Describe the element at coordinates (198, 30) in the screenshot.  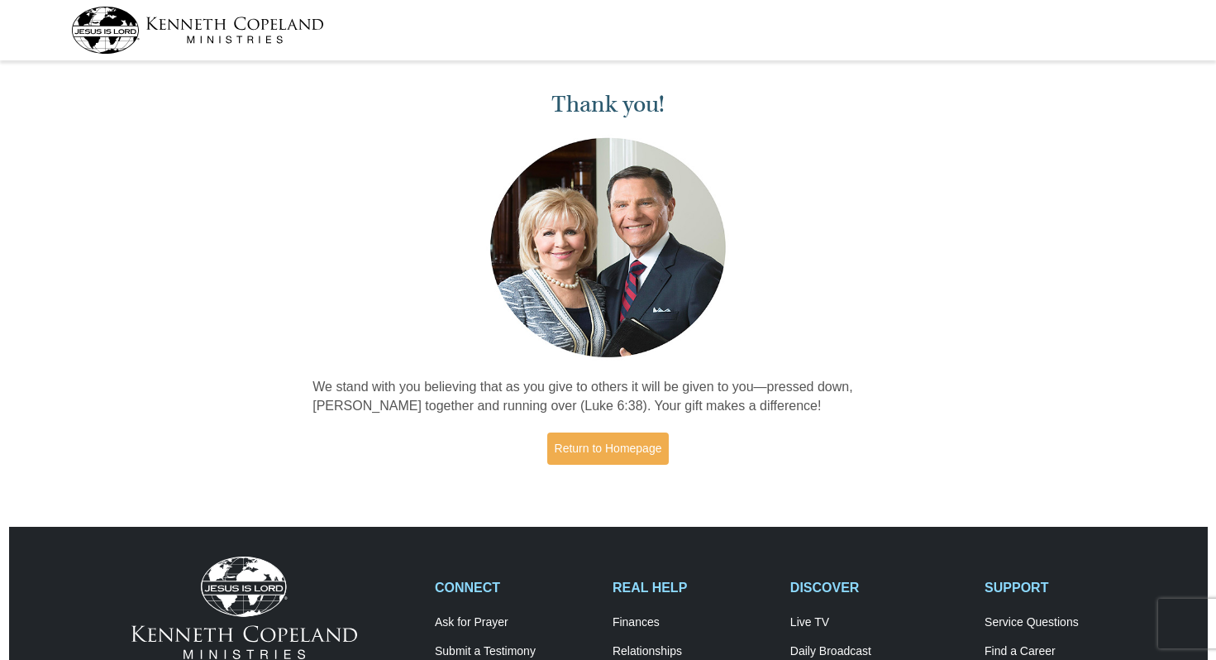
I see `img: kcm-header-logo.svg` at that location.